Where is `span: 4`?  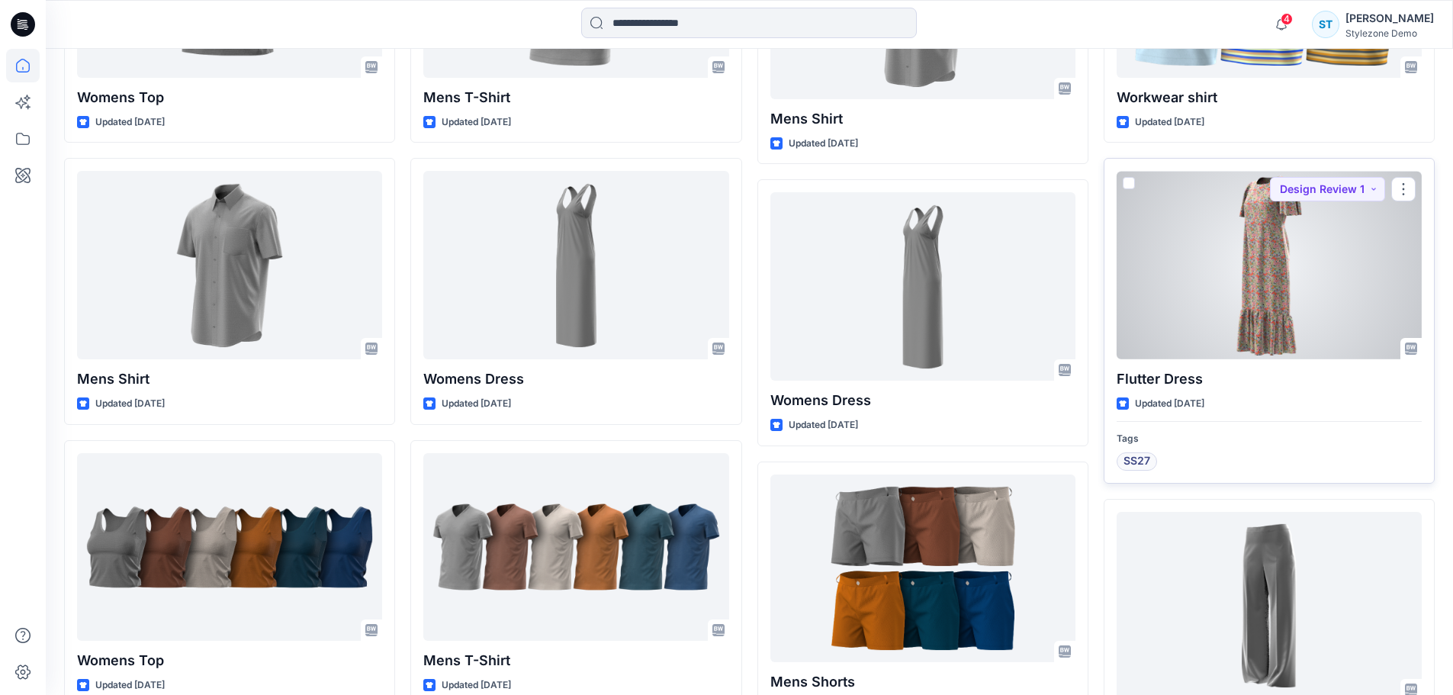 span: 4 is located at coordinates (1286, 19).